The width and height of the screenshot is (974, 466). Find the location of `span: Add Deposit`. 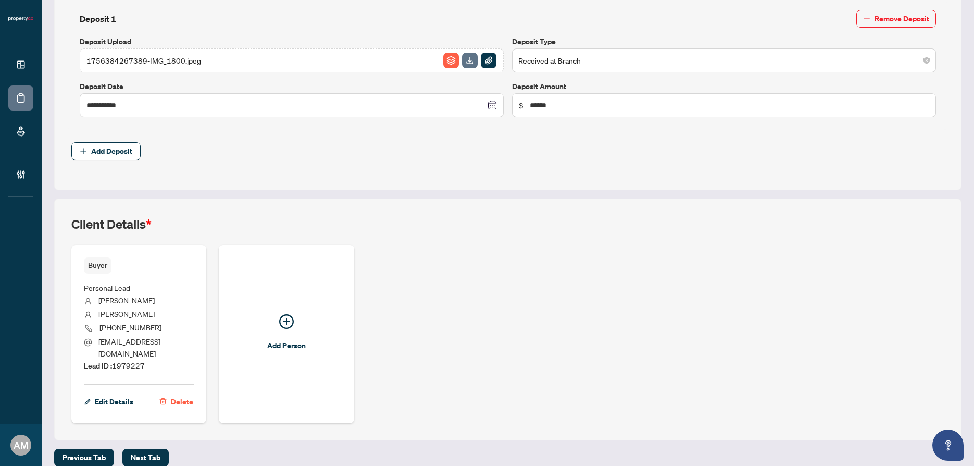

span: Add Deposit is located at coordinates (111, 151).